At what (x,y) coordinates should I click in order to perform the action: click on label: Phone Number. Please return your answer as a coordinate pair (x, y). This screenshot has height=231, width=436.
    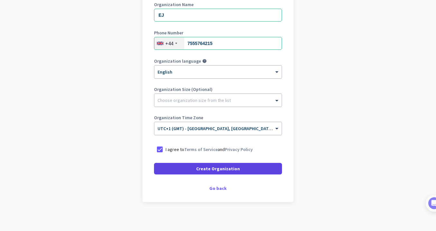
    Looking at the image, I should click on (218, 33).